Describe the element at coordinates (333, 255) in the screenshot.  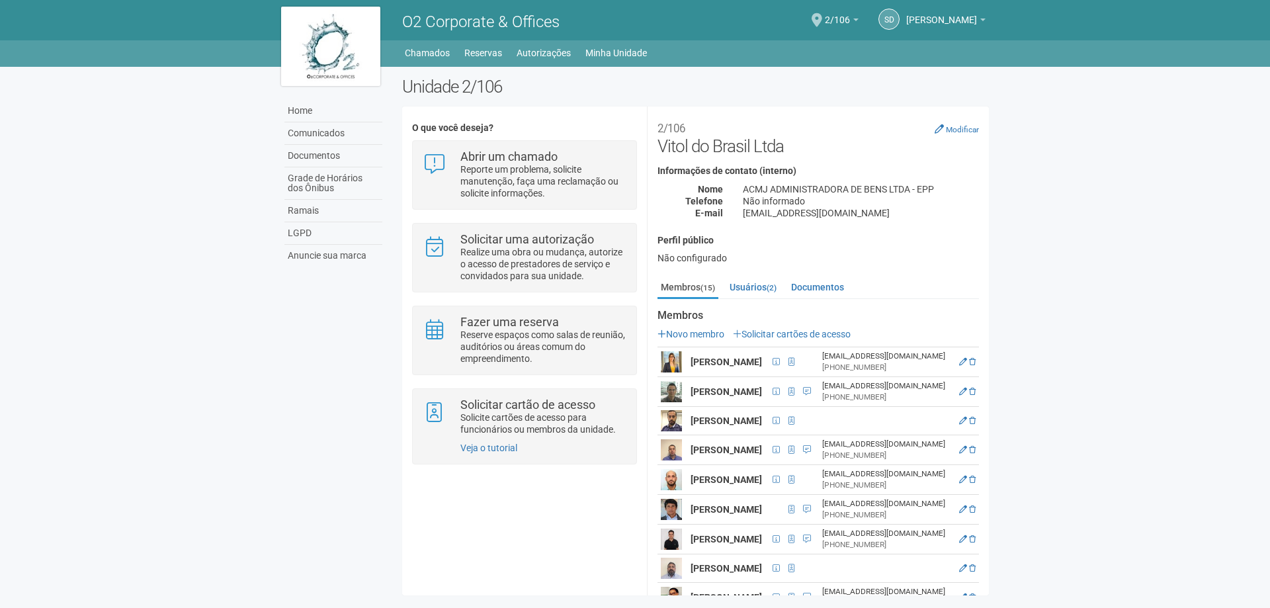
I see `a: Anuncie sua marca` at that location.